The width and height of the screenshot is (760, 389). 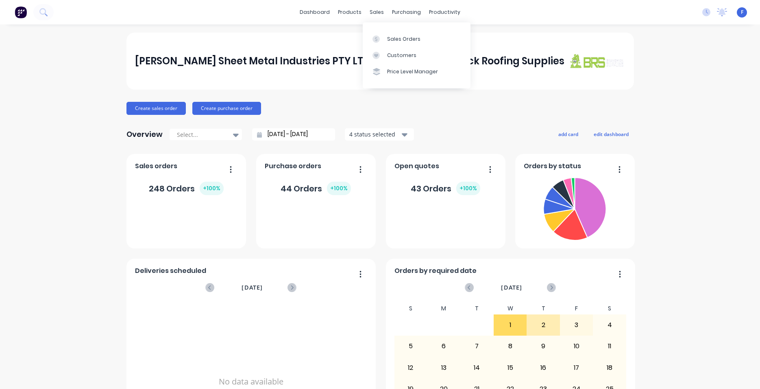 I want to click on div: 17, so click(x=577, y=367).